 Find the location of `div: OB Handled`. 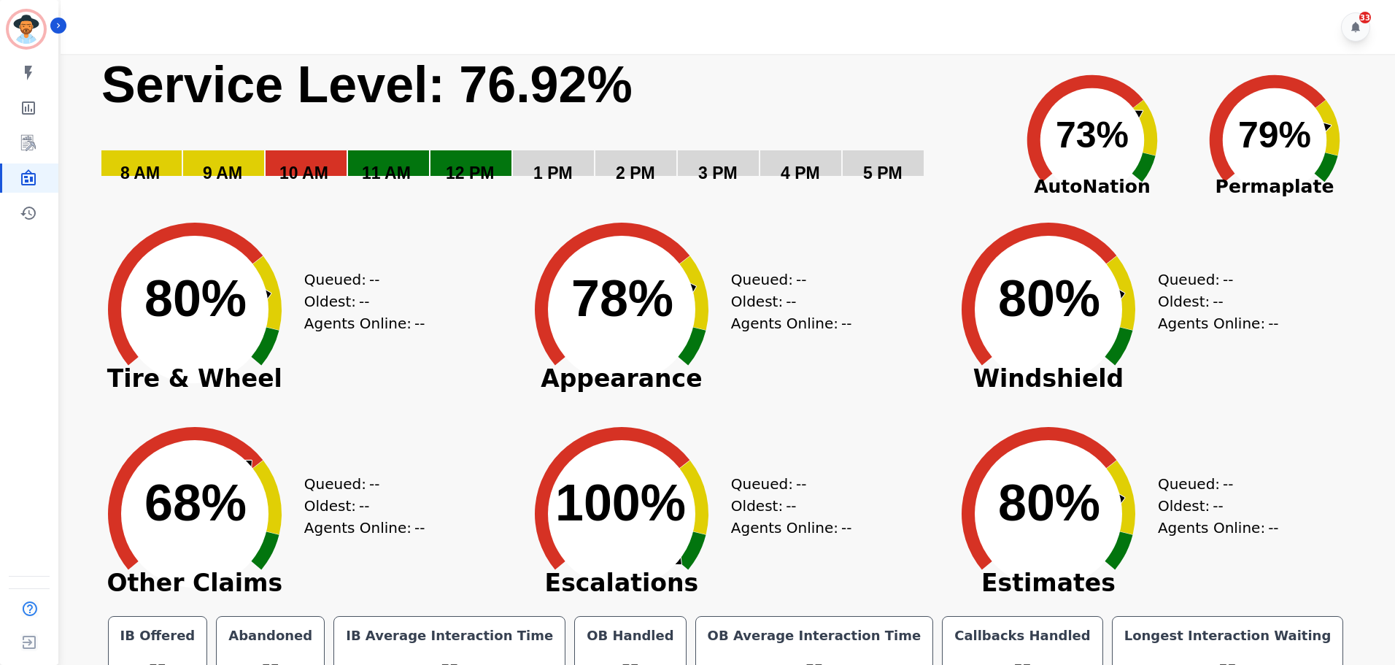

div: OB Handled is located at coordinates (630, 636).